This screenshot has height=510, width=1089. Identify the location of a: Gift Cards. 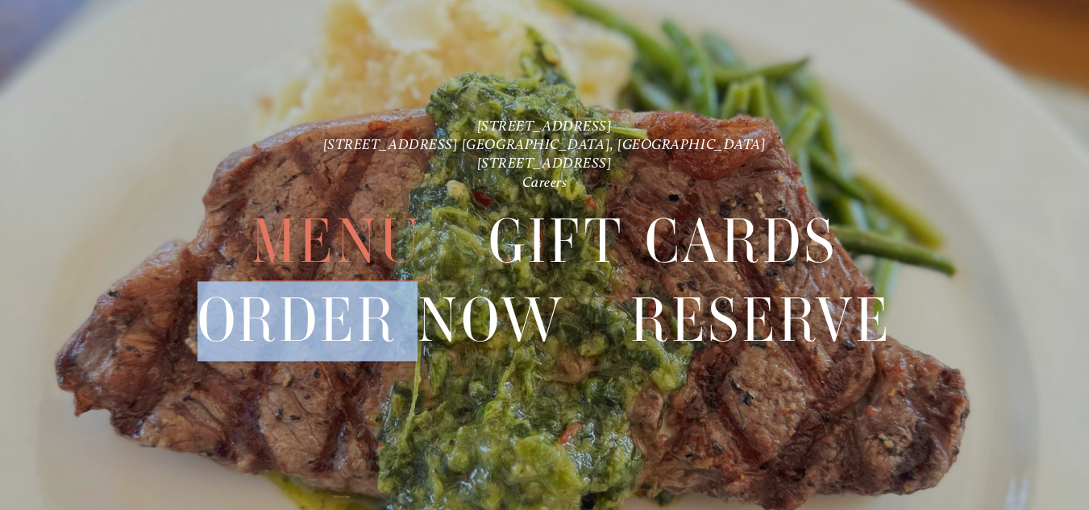
(663, 241).